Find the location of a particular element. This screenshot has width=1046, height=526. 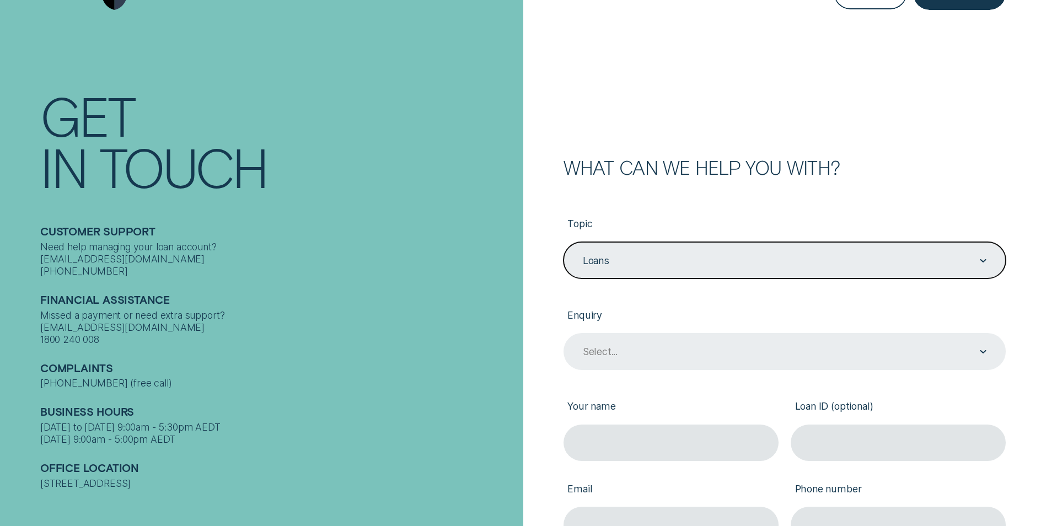

h2: Business Hours is located at coordinates (278, 413).